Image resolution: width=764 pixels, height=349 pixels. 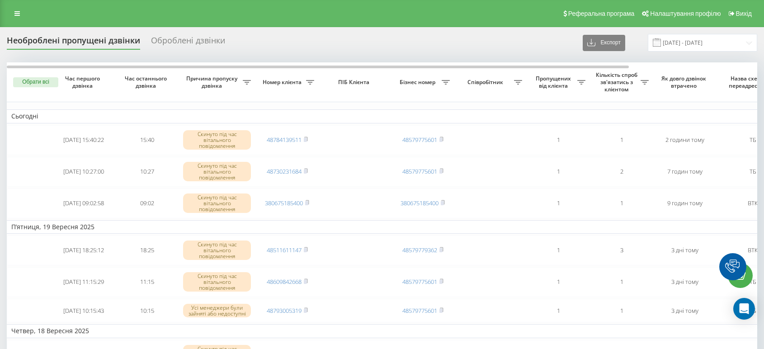 What do you see at coordinates (284, 282) in the screenshot?
I see `a: 48609842668` at bounding box center [284, 282].